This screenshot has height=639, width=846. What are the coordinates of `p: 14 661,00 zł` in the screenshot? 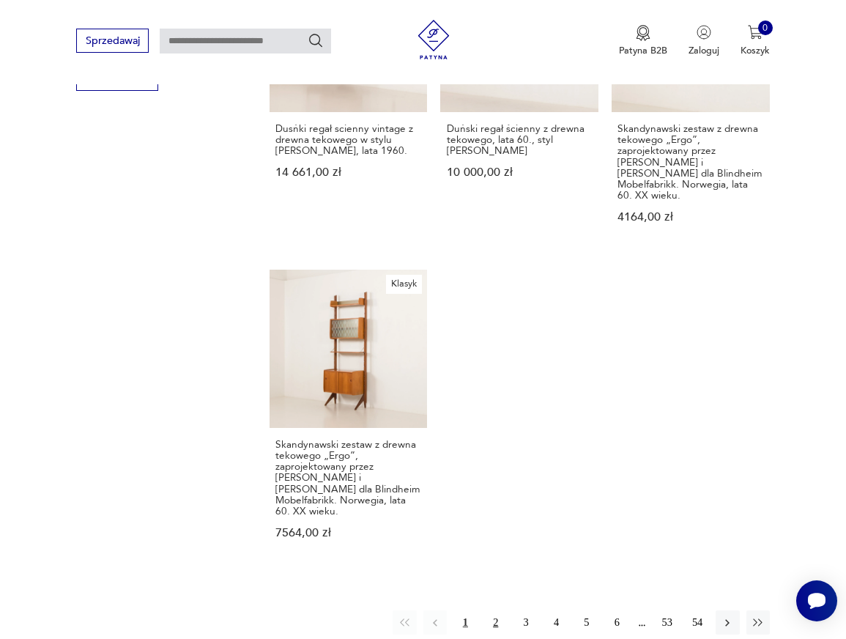 It's located at (349, 172).